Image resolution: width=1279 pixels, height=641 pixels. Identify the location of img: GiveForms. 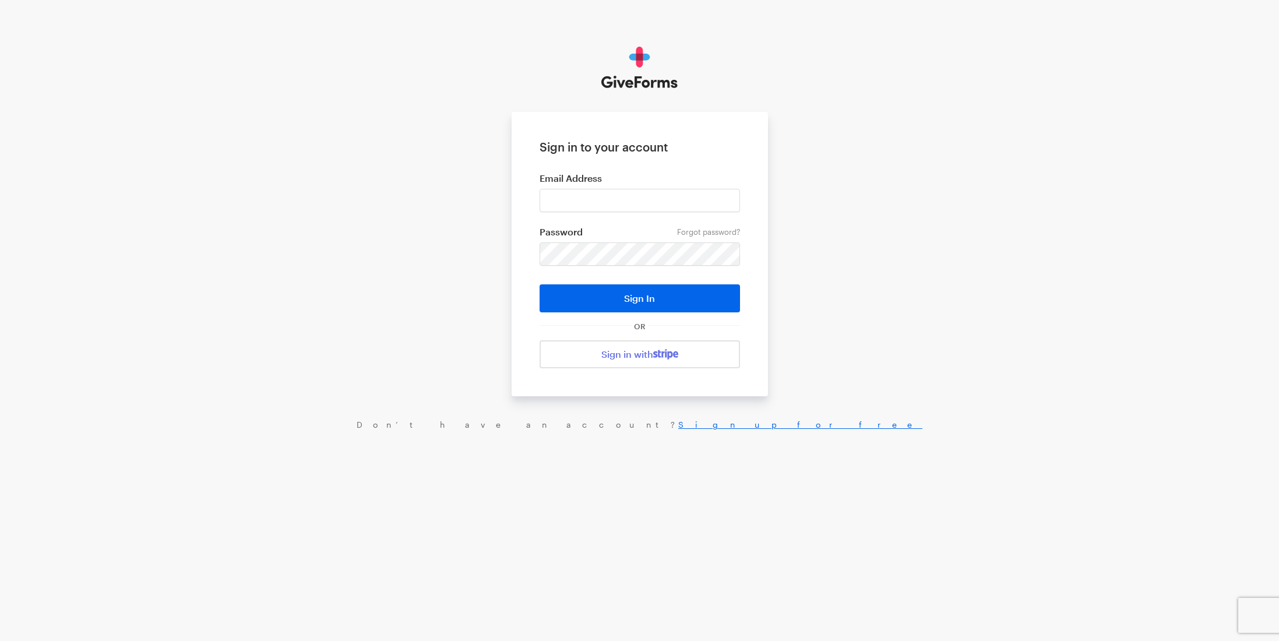
(639, 68).